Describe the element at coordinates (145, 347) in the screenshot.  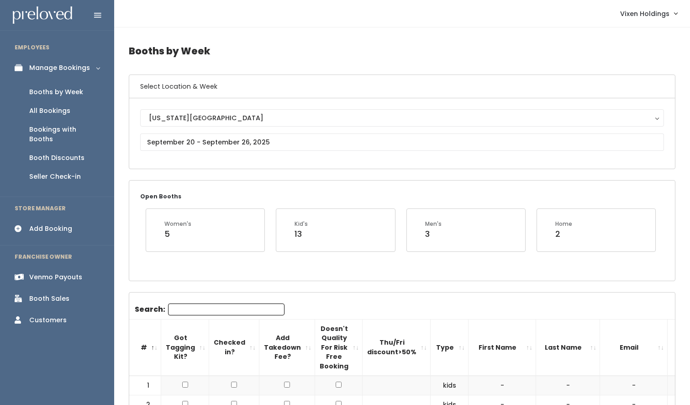
I see `th: #: activate to sort column descending` at that location.